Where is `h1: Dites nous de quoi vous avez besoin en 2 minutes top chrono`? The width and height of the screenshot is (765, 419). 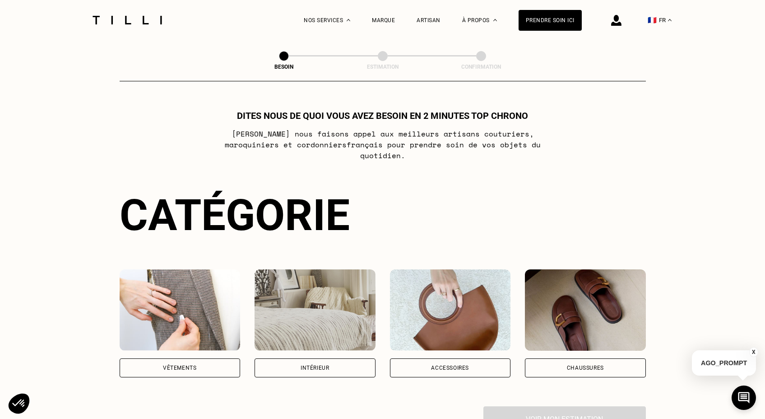 h1: Dites nous de quoi vous avez besoin en 2 minutes top chrono is located at coordinates (382, 116).